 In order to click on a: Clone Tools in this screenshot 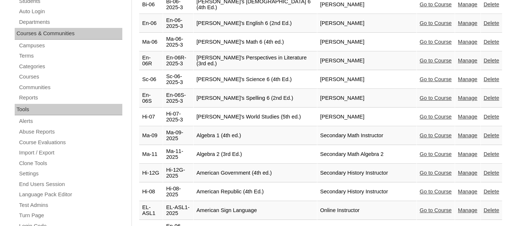, I will do `click(70, 163)`.